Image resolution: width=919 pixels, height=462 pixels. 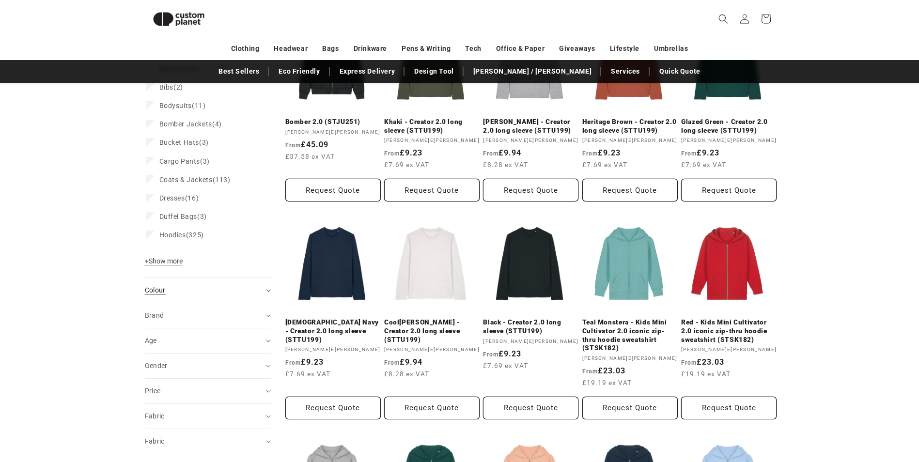 What do you see at coordinates (728, 331) in the screenshot?
I see `a: Red - Kids Mini Cultivator 2.0 iconic zip-thru hoodie sweatshirt (STSK182)` at bounding box center [728, 331].